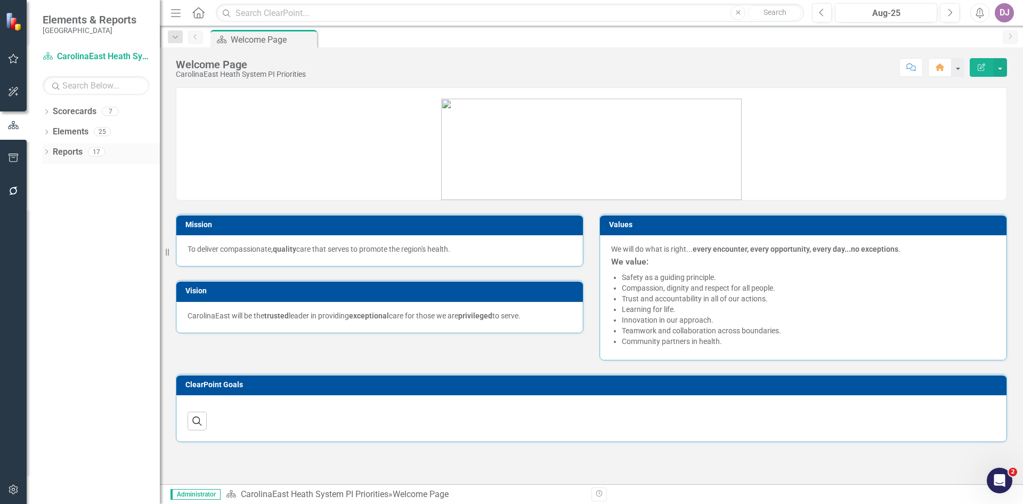  Describe the element at coordinates (90, 20) in the screenshot. I see `span: Elements & Reports` at that location.